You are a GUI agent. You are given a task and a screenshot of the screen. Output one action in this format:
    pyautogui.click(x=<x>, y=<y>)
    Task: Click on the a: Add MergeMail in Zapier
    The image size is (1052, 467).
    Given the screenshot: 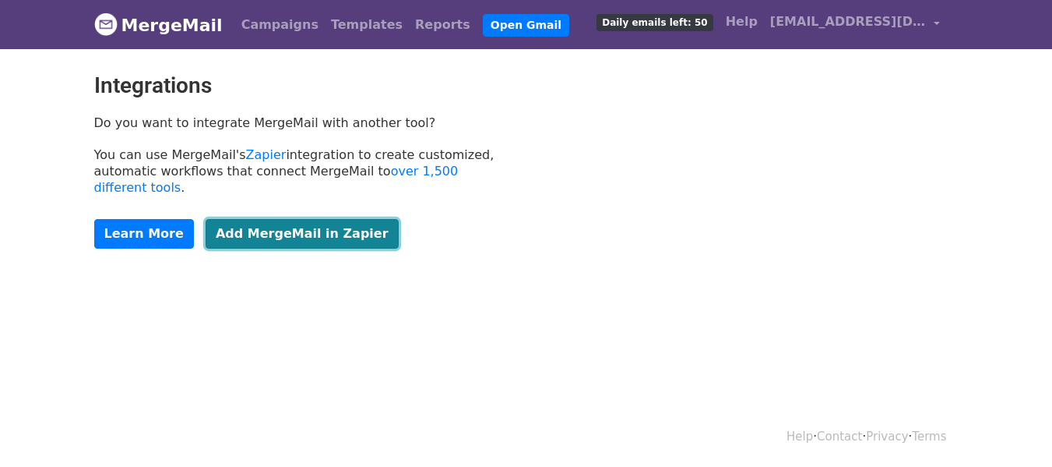 What is the action you would take?
    pyautogui.click(x=302, y=234)
    